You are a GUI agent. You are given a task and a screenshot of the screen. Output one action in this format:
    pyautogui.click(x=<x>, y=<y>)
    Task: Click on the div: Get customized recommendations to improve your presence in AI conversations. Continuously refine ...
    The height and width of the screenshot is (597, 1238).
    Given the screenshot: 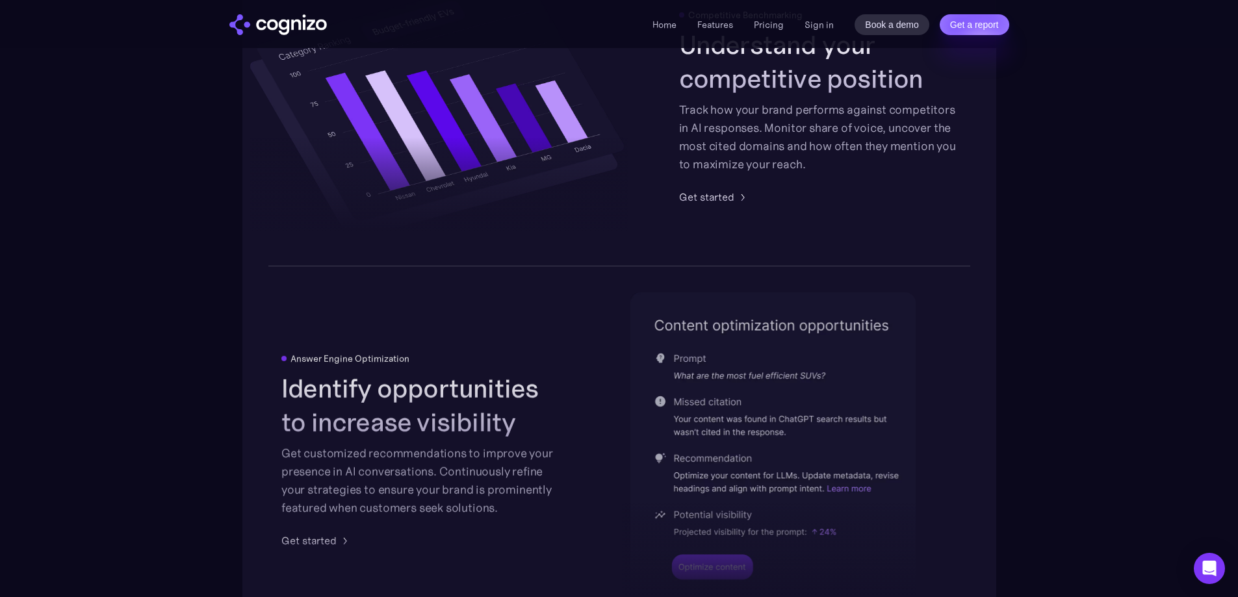 What is the action you would take?
    pyautogui.click(x=421, y=481)
    